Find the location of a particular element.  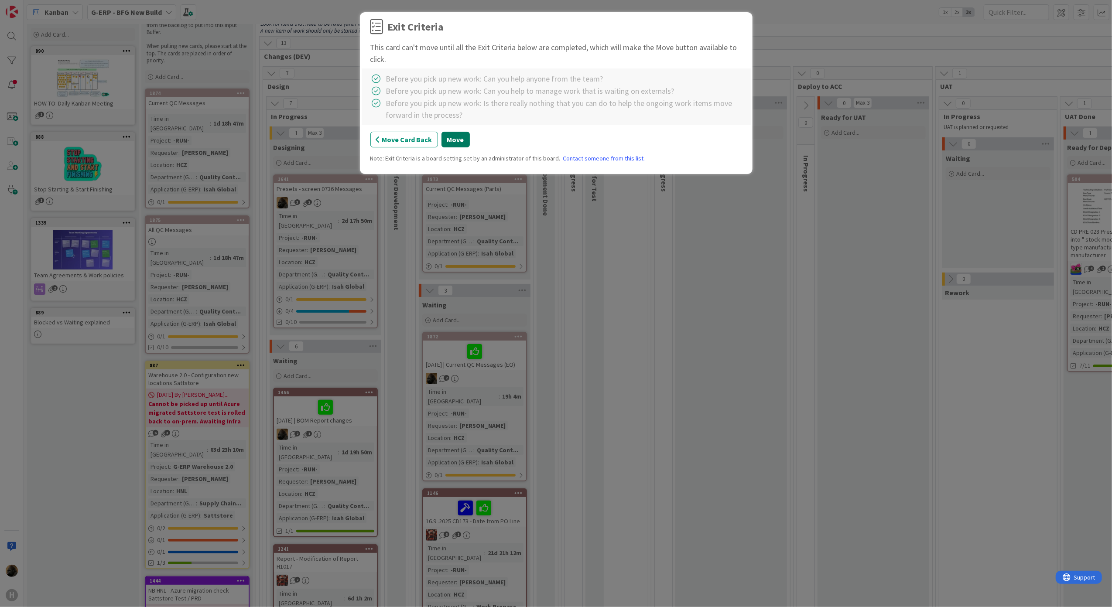

a: Contact someone from this list. is located at coordinates (604, 158).